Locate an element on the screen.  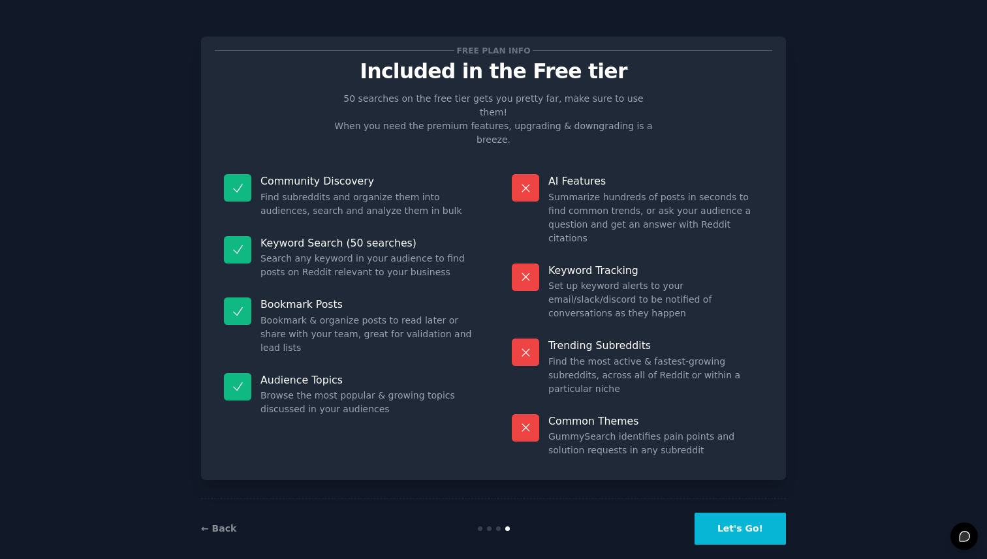
p: Trending Subreddits is located at coordinates (655, 345).